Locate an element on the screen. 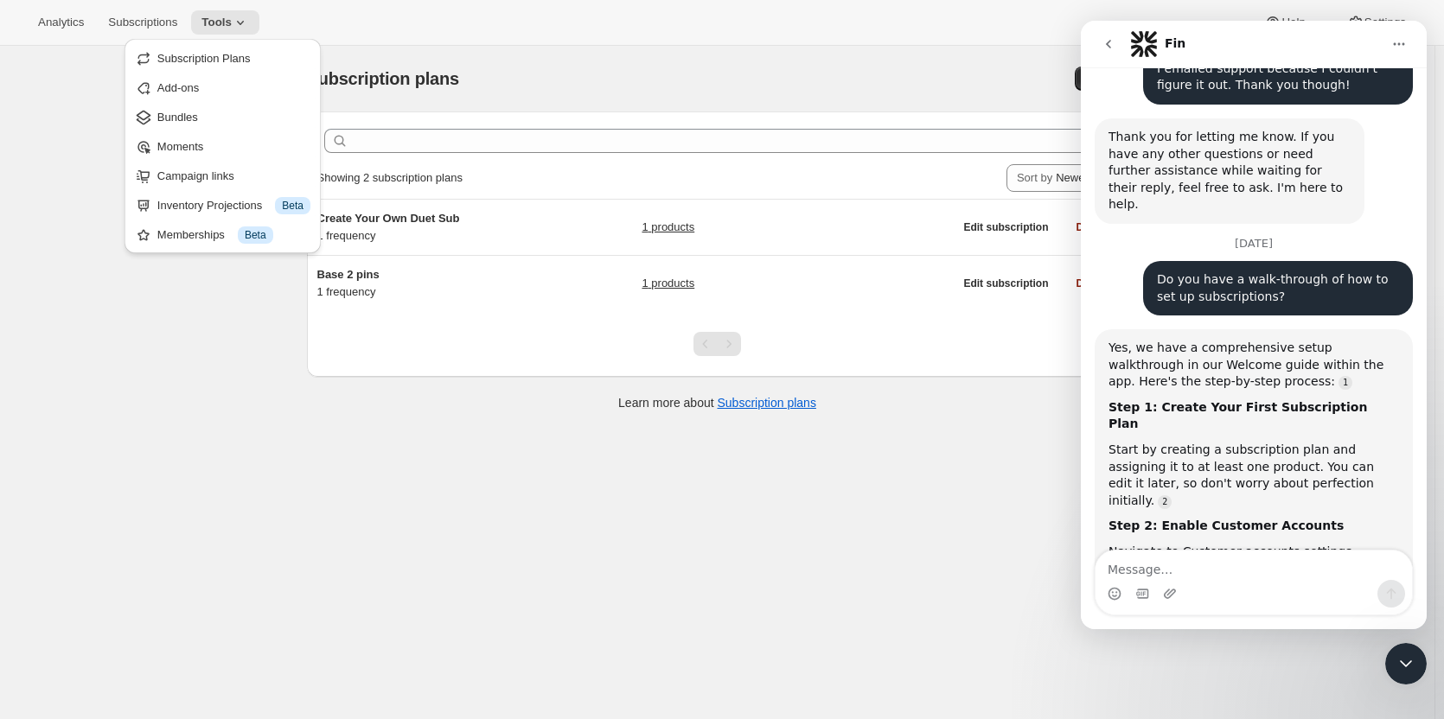  button: Moments is located at coordinates (222, 146).